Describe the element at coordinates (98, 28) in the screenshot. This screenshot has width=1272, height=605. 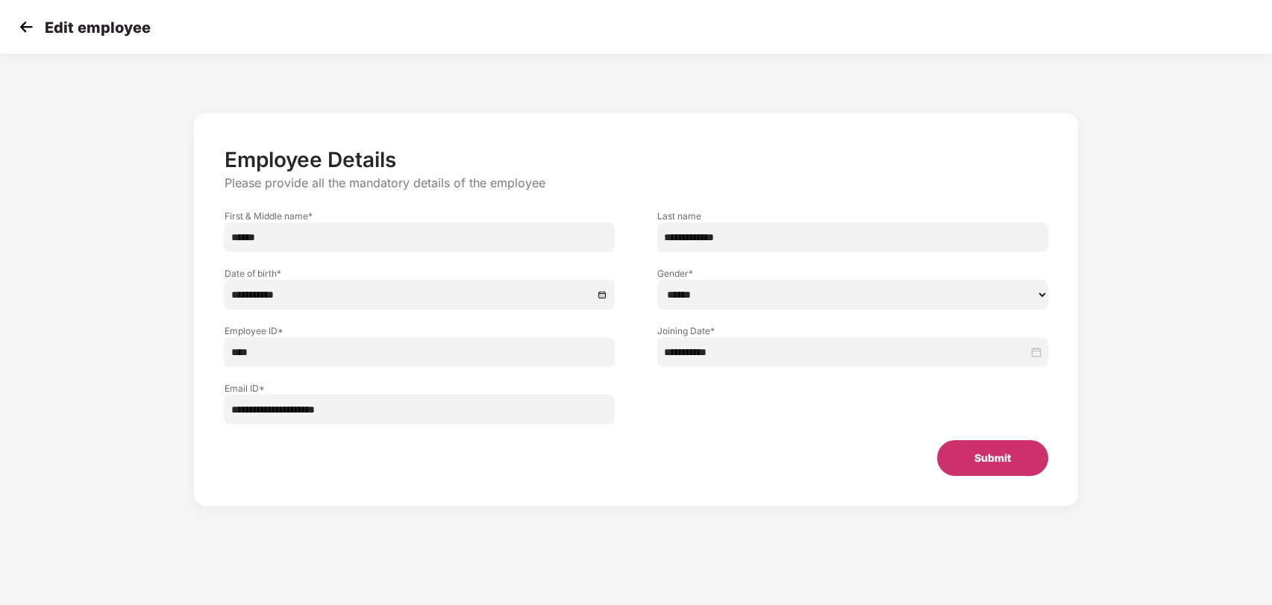
I see `p: Edit employee` at that location.